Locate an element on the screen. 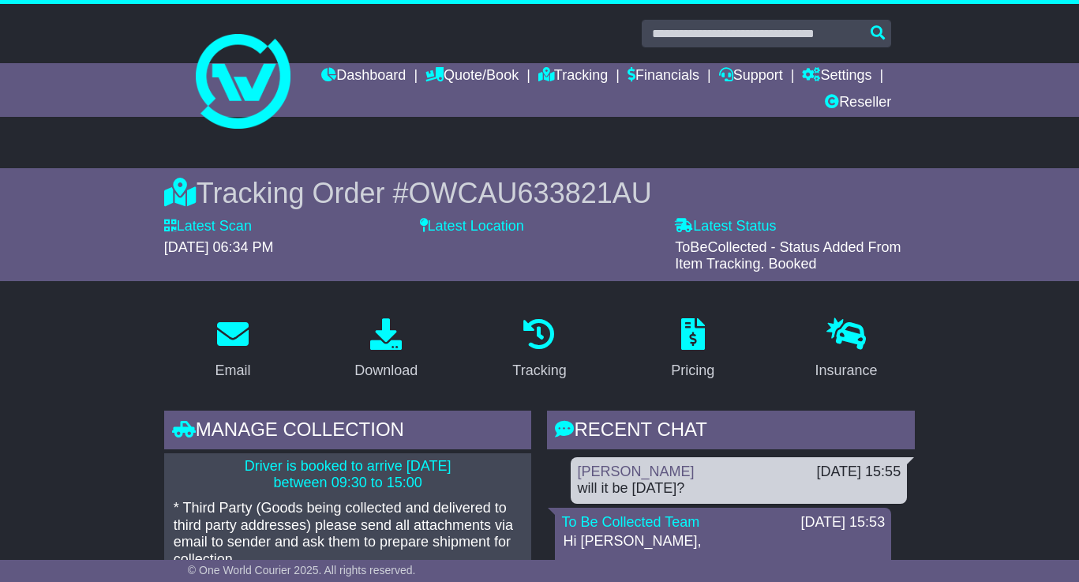 This screenshot has width=1079, height=582. span: ToBeCollected - Status Added From Item Tracking. Booked is located at coordinates (788, 256).